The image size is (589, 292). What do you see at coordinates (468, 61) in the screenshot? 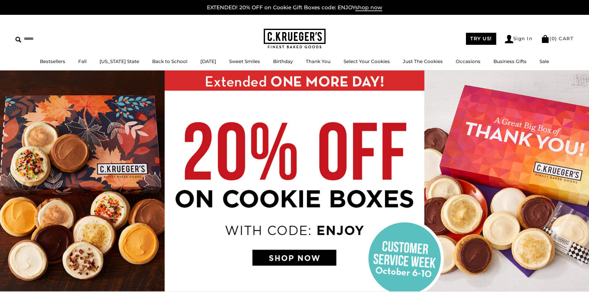
I see `a: Occasions` at bounding box center [468, 61].